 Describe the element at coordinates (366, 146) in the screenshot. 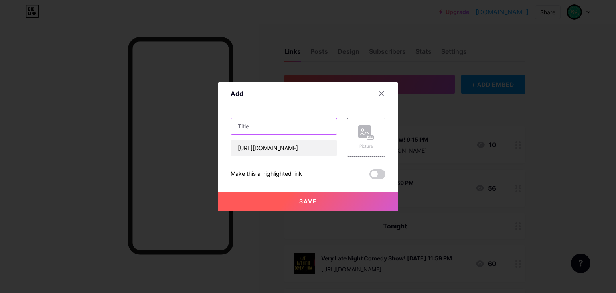

I see `div: Picture` at that location.